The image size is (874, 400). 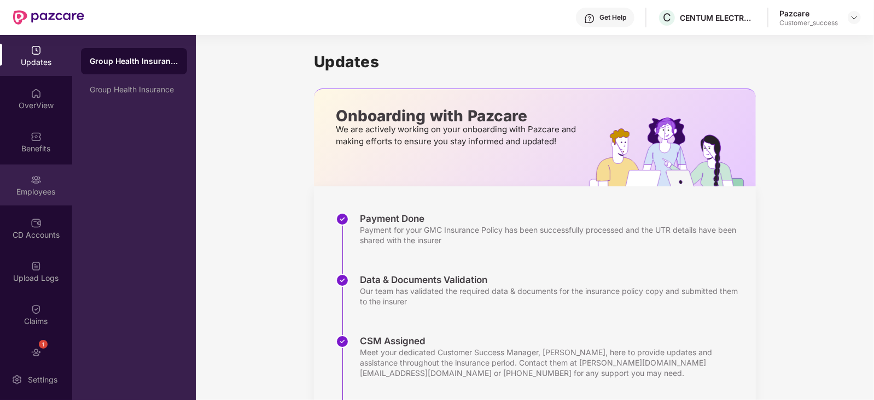 What do you see at coordinates (552, 296) in the screenshot?
I see `div: Our team has validated the required data & documents for the insurance policy copy and submitted ...` at bounding box center [552, 296].